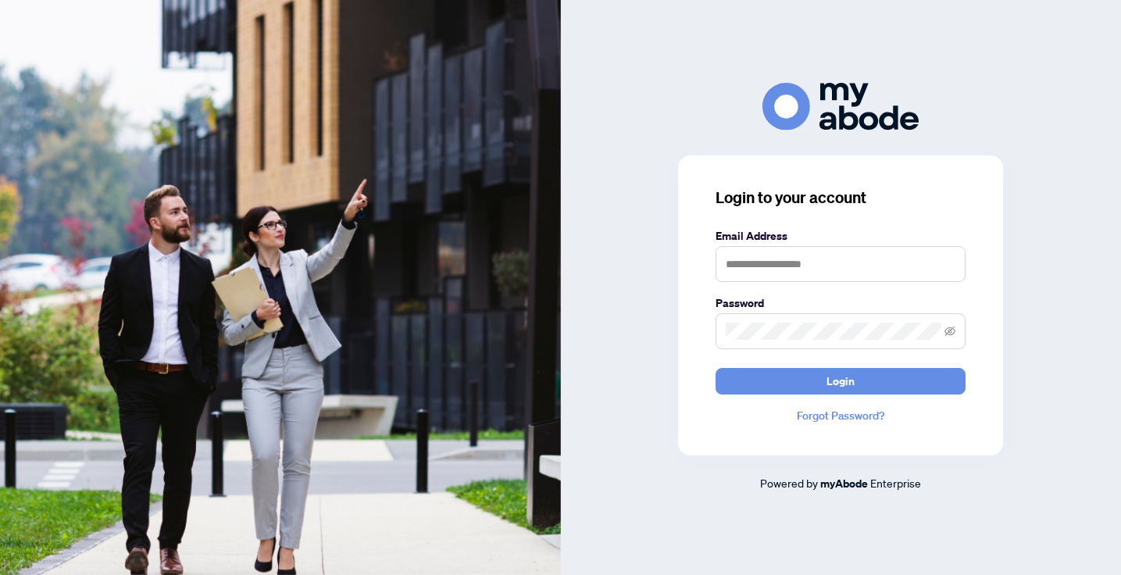  What do you see at coordinates (843, 483) in the screenshot?
I see `a: myAbode` at bounding box center [843, 483].